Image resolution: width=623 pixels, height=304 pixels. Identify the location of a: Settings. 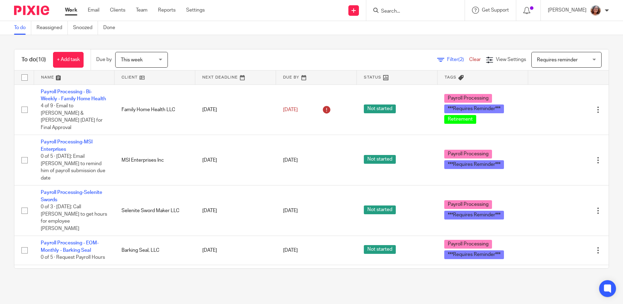
(195, 10).